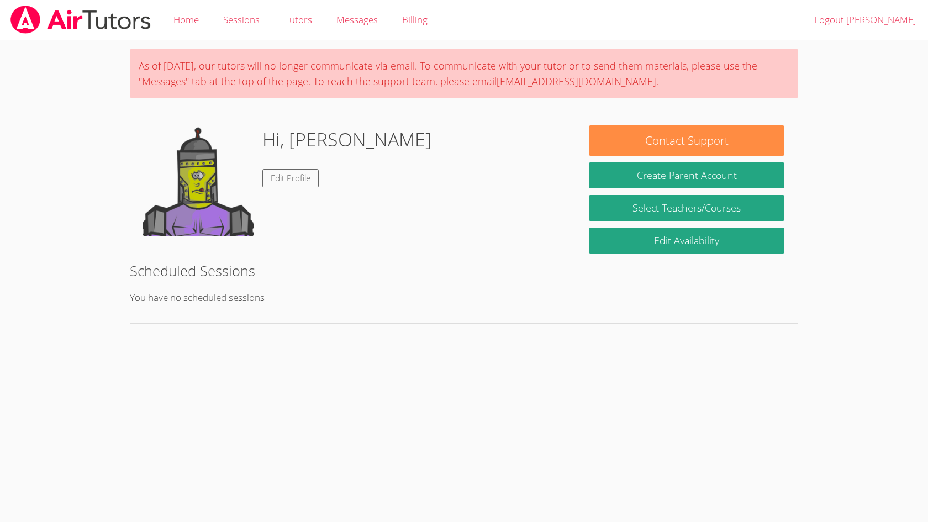  I want to click on button: Create Parent Account, so click(687, 175).